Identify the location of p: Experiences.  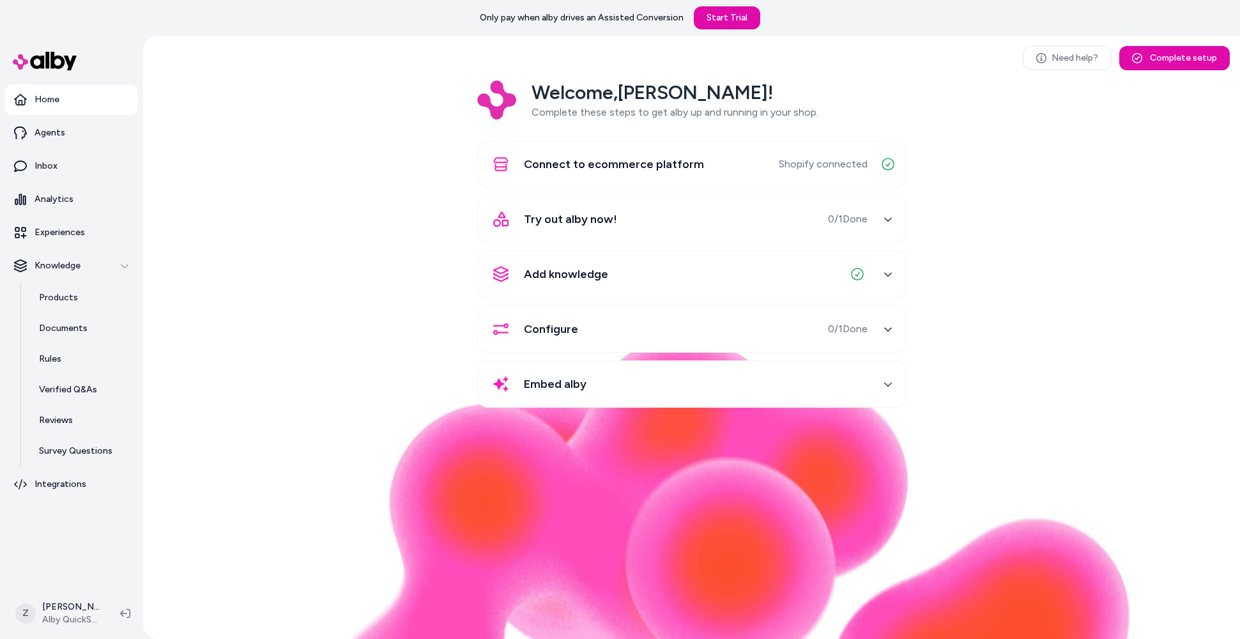
(59, 233).